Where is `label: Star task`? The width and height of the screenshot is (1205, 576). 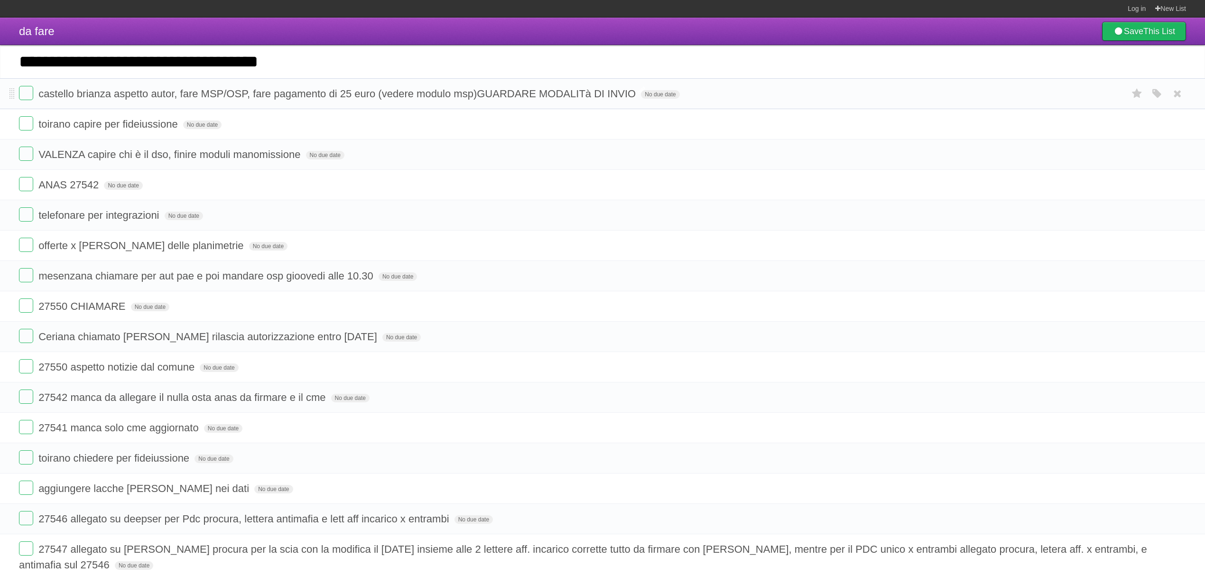
label: Star task is located at coordinates (1138, 93).